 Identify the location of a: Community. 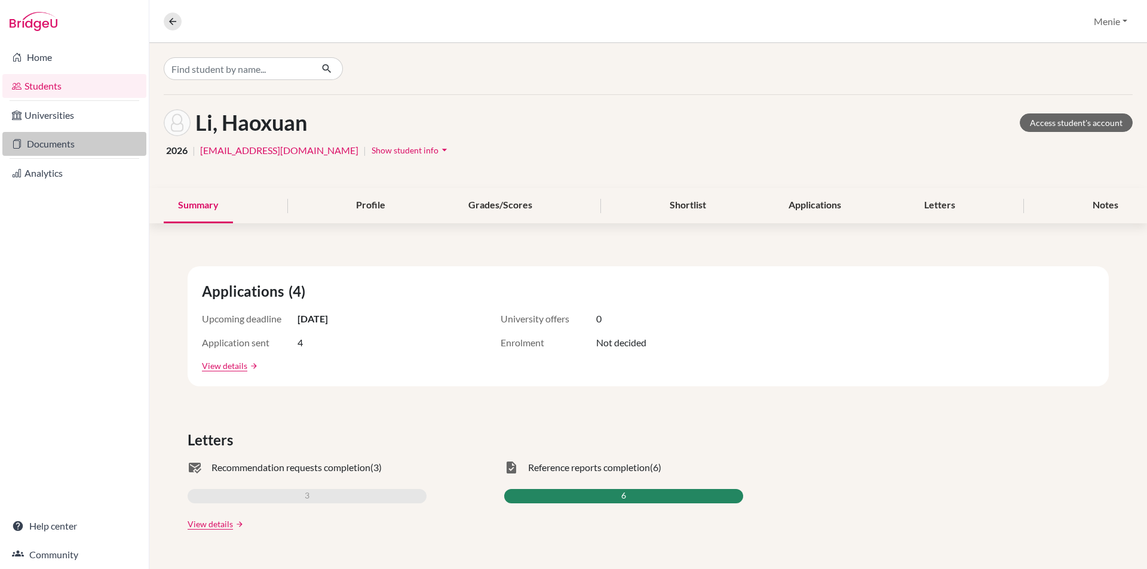
(74, 555).